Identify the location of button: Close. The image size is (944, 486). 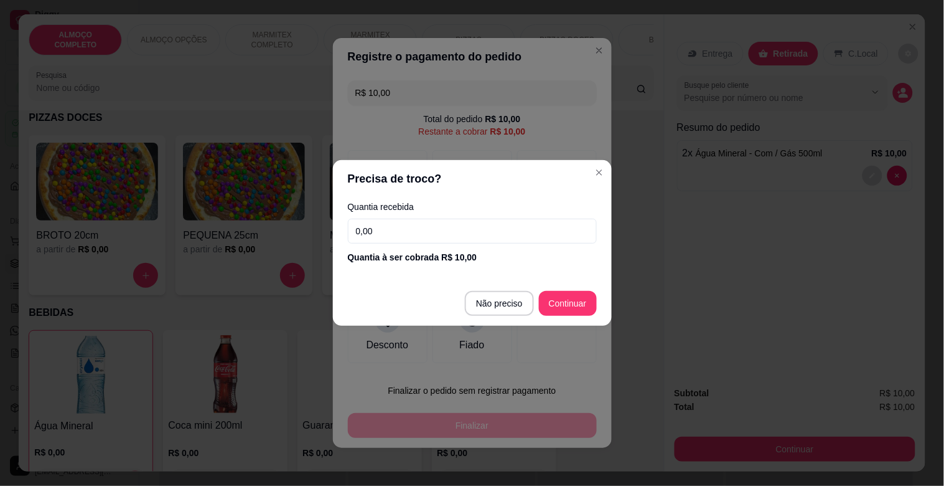
(599, 172).